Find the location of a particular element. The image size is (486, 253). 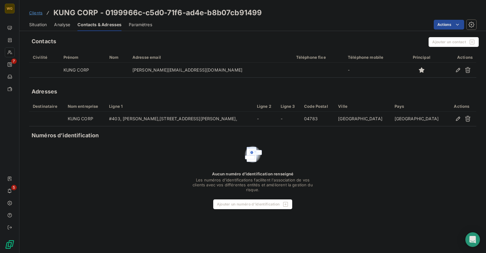

div: Ligne 1 is located at coordinates (179, 106).